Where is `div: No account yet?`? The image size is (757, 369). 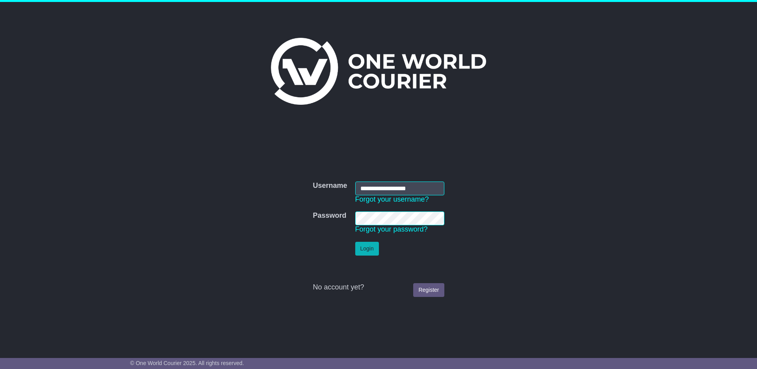
div: No account yet? is located at coordinates (378, 288).